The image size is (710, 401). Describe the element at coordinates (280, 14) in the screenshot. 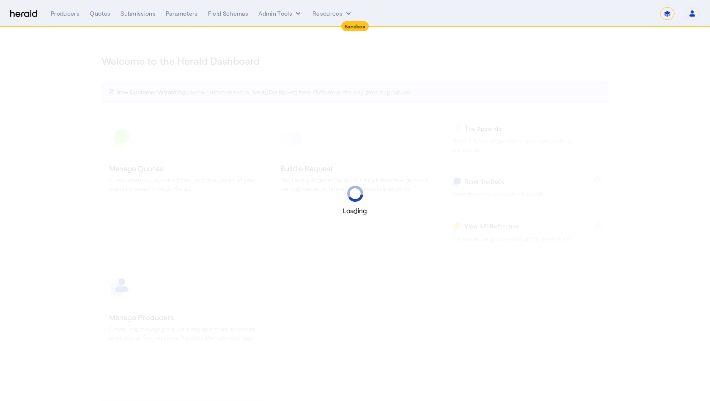

I see `button: internal dropdown menu` at that location.